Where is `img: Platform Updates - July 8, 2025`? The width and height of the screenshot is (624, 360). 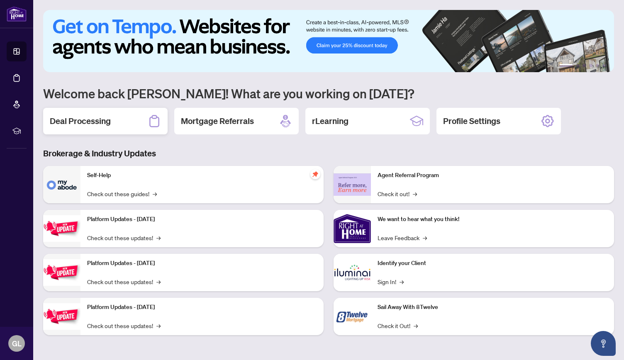
img: Platform Updates - July 8, 2025 is located at coordinates (62, 272).